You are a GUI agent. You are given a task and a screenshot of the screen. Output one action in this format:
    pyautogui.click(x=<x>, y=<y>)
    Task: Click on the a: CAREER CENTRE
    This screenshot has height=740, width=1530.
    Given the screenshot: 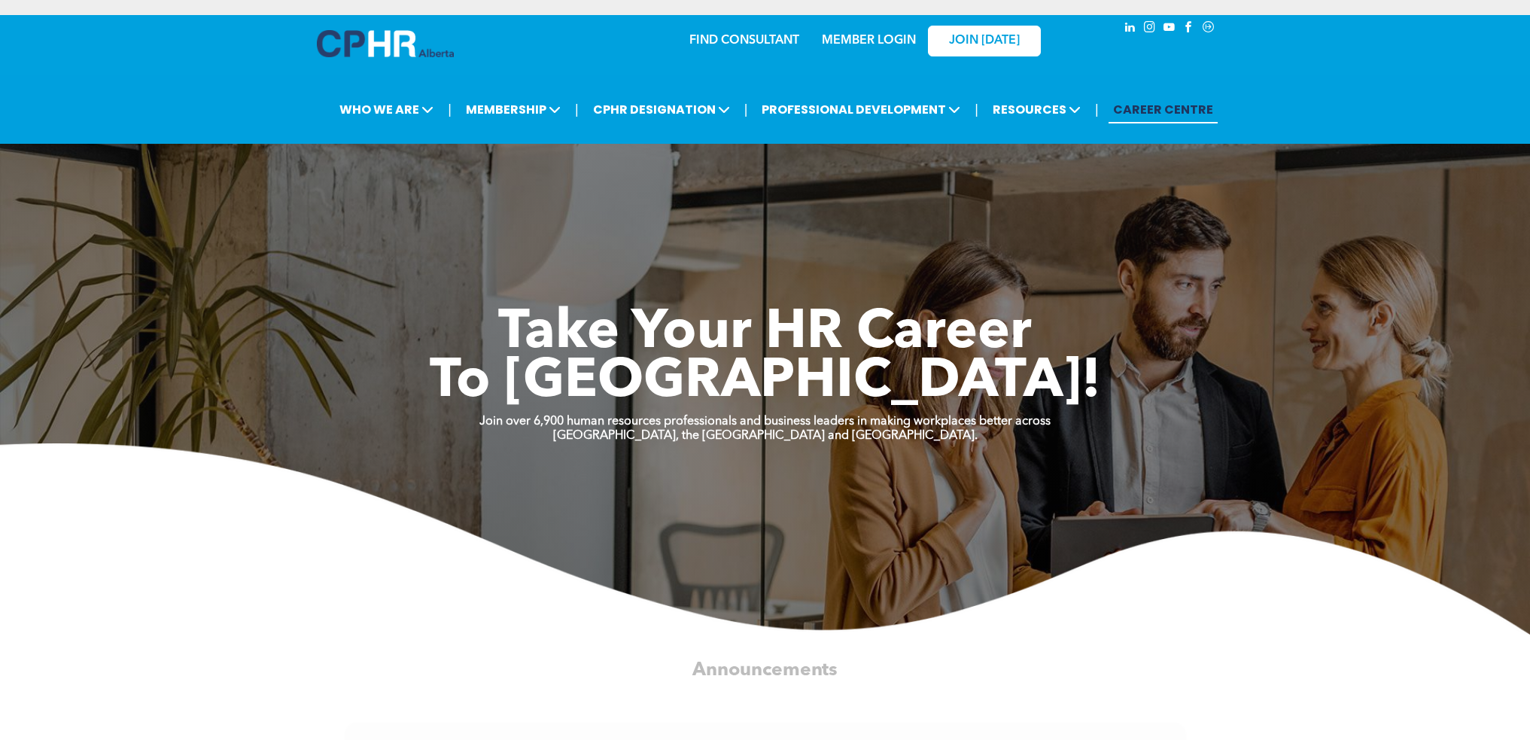 What is the action you would take?
    pyautogui.click(x=1163, y=109)
    